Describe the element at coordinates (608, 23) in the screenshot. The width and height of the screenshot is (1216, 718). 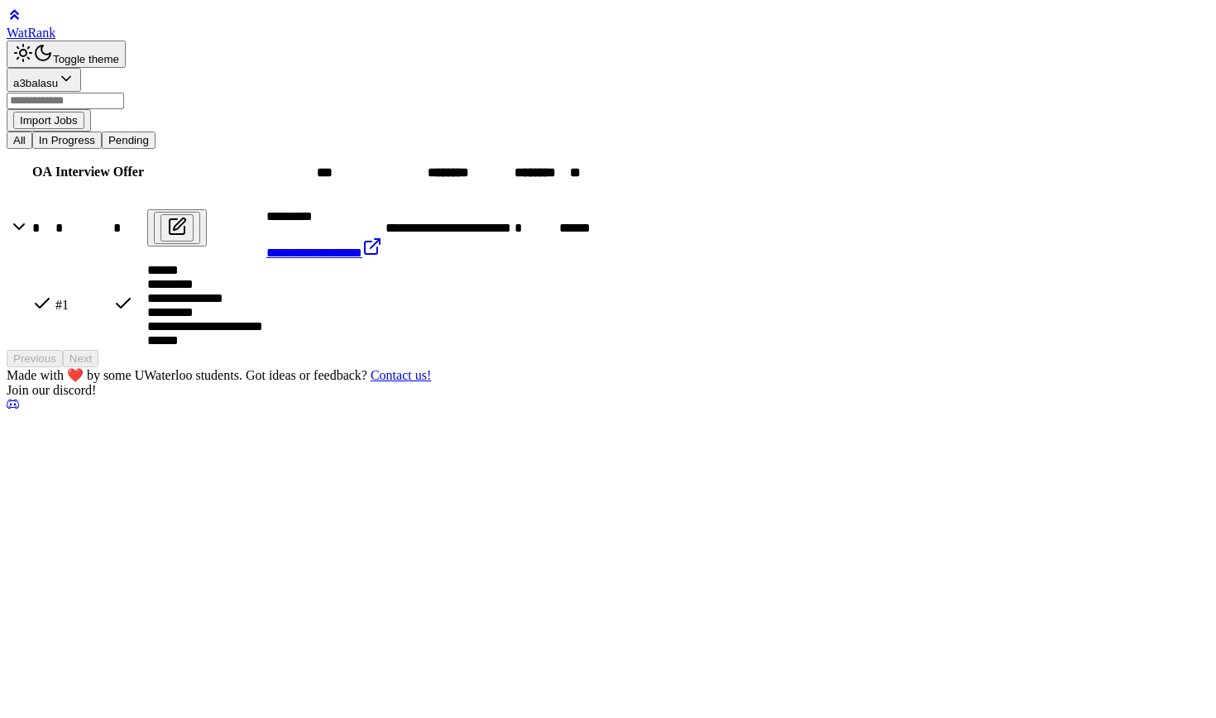
I see `a: WatRank` at that location.